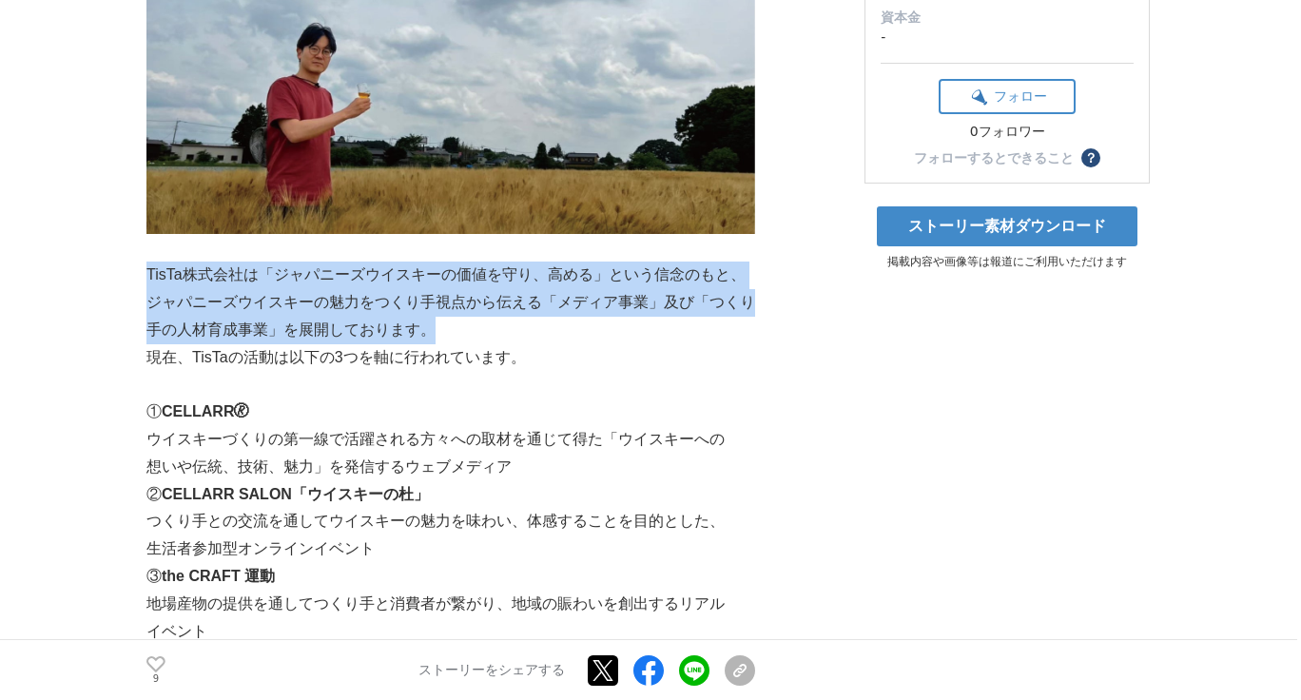 This screenshot has height=700, width=1301. Describe the element at coordinates (1007, 132) in the screenshot. I see `div: 0フォロワー` at that location.